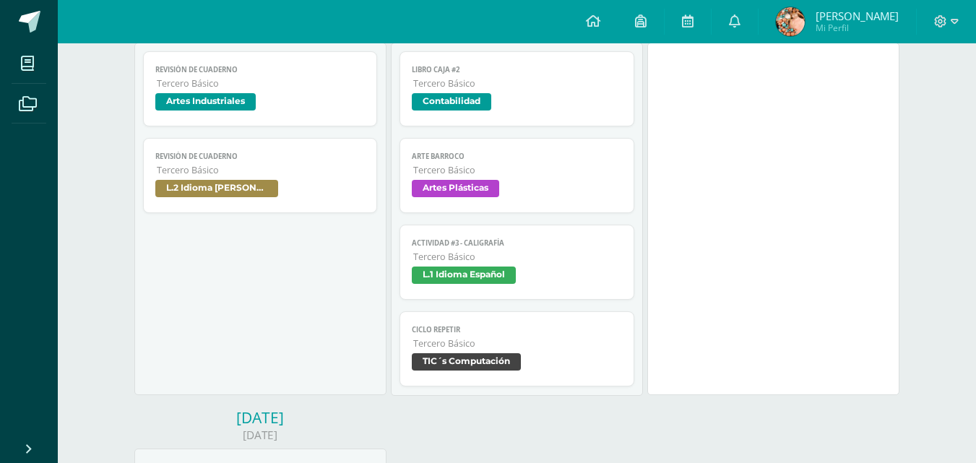 This screenshot has width=976, height=463. I want to click on a: Libro Caja #2Tercero BásicoContabilidad, so click(516, 89).